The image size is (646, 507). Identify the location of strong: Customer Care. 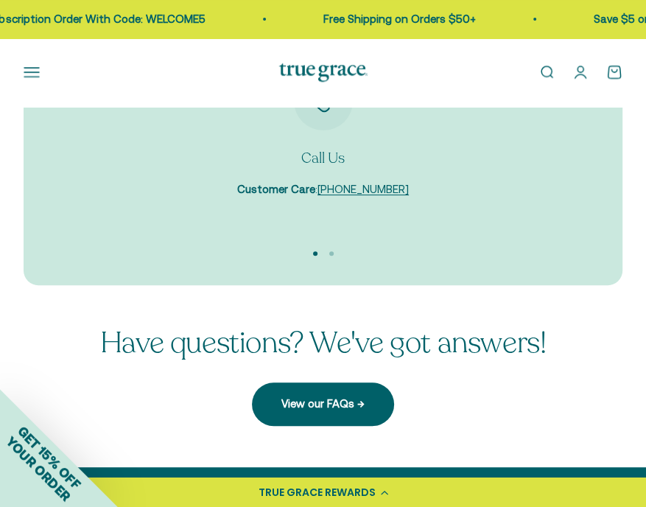
(276, 189).